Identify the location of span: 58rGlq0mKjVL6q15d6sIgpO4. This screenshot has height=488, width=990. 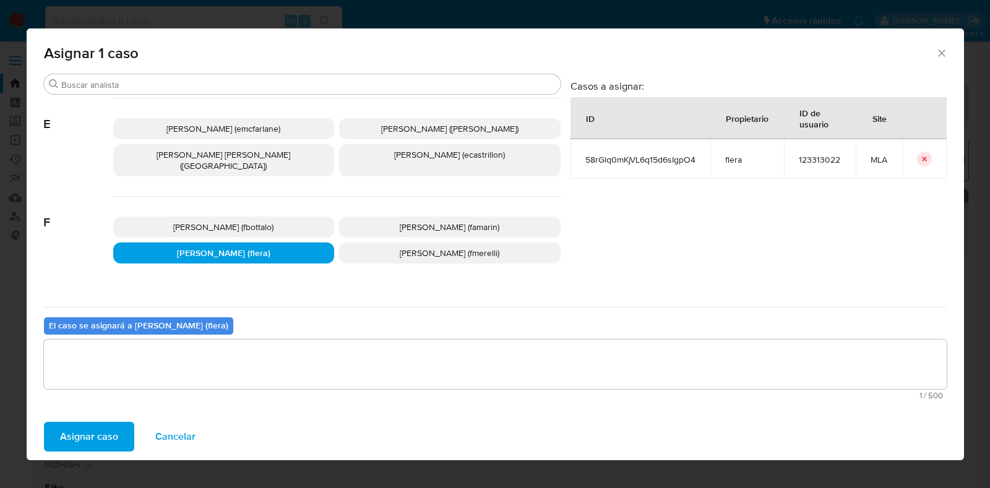
(640, 160).